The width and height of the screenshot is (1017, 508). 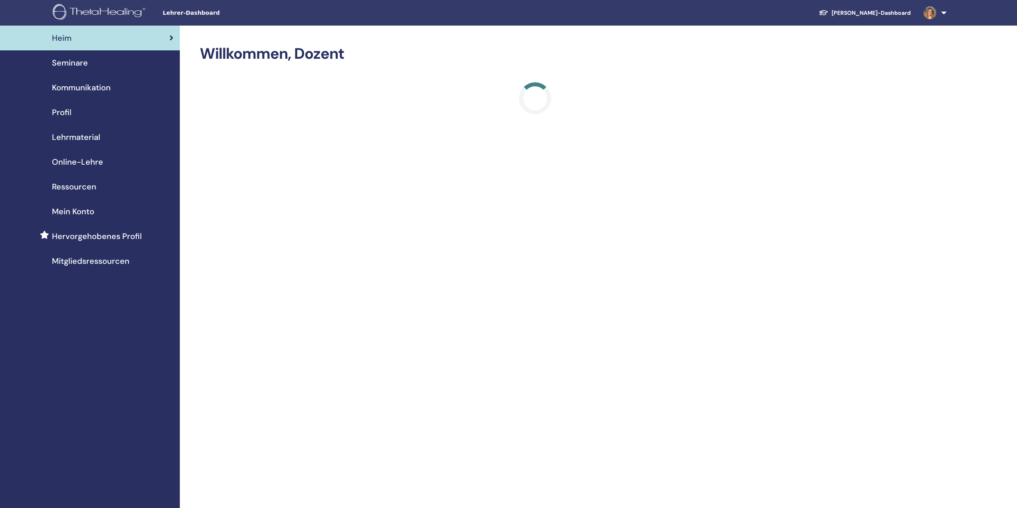 What do you see at coordinates (100, 13) in the screenshot?
I see `img: logo.png` at bounding box center [100, 13].